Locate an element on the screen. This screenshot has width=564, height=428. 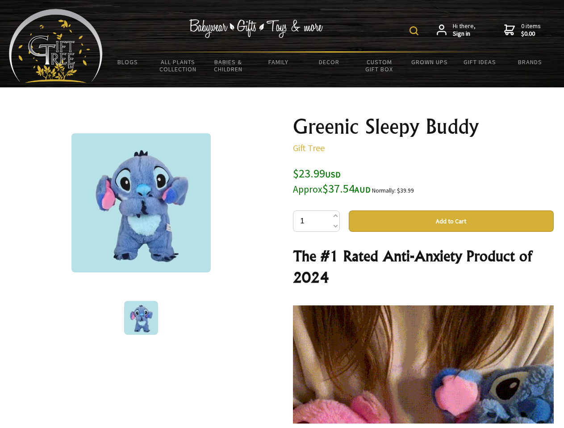
span: 0 items is located at coordinates (531, 30).